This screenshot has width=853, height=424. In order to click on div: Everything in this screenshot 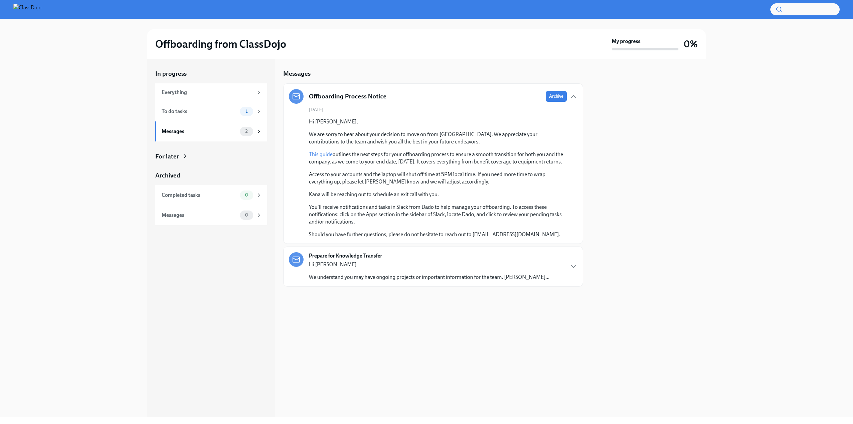, I will do `click(207, 92)`.